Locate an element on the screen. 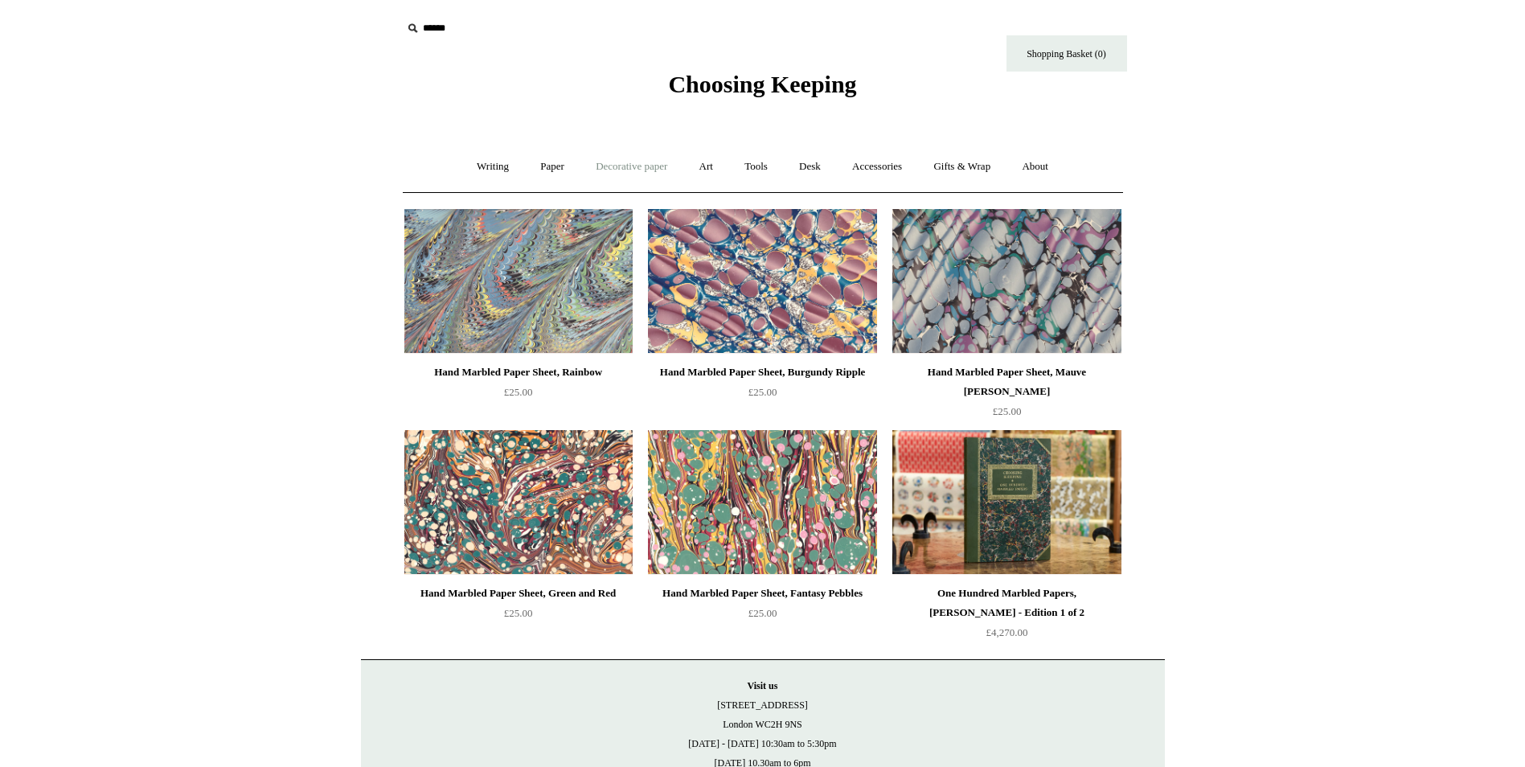  a: Hand Marbled Paper Sheet, Mauve Jewel Ripple Hand Marbled Paper Sheet, Mauve Jewel Ripple is located at coordinates (1006, 281).